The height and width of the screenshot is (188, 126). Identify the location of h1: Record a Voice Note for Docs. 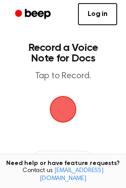
(63, 53).